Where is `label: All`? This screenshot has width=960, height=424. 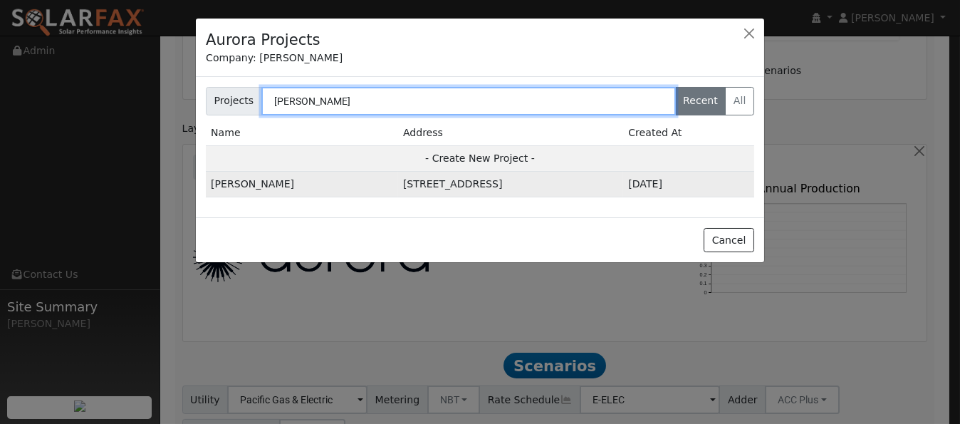 label: All is located at coordinates (739, 101).